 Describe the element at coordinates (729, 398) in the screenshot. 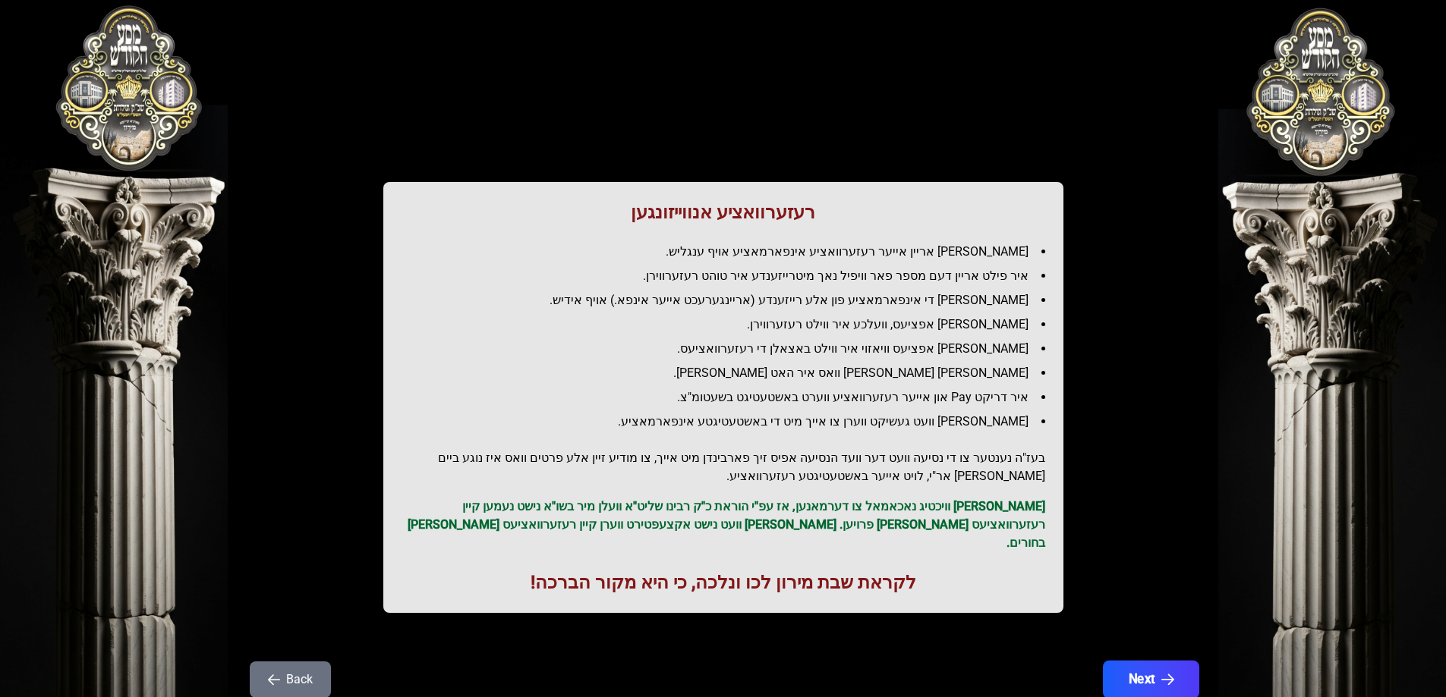

I see `li: איר דריקט Pay און אייער רעזערוואציע ווערט באשטעטיגט בשעטומ"צ.` at that location.